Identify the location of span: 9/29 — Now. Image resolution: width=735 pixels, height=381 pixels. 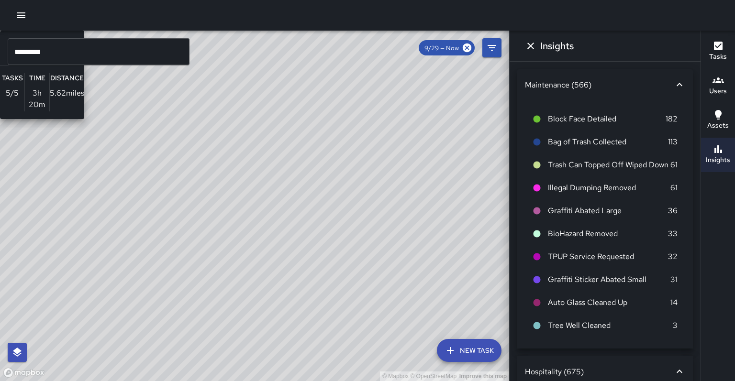
(442, 48).